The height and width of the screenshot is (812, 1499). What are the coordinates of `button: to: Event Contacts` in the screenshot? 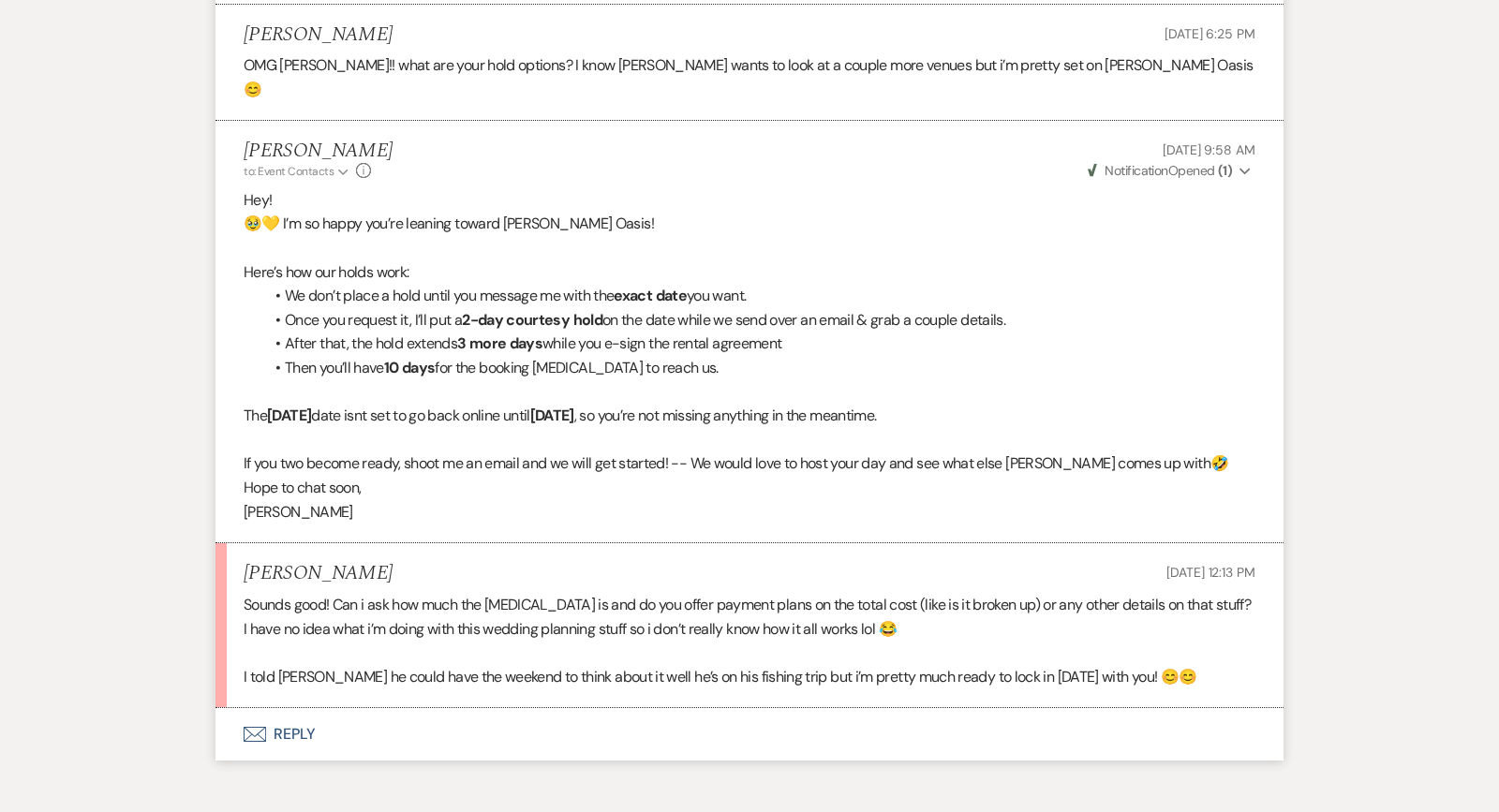 It's located at (297, 172).